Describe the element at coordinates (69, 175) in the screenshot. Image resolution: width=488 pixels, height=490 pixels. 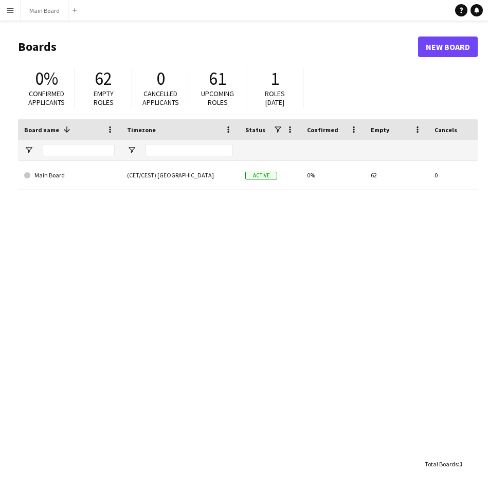
I see `a: Main Board` at that location.